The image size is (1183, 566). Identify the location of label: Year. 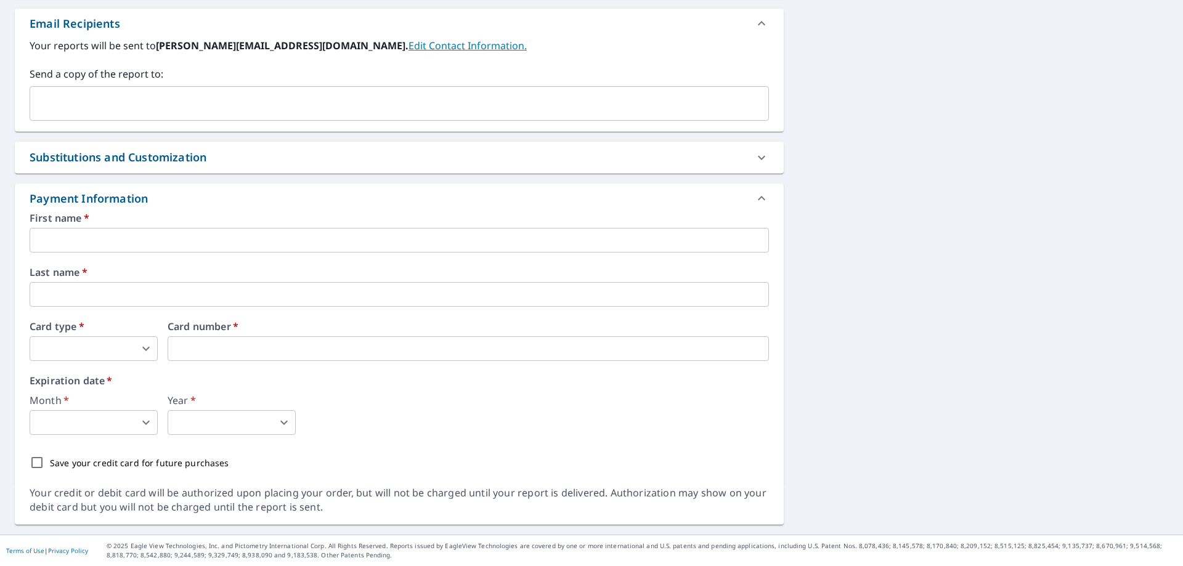
(232, 401).